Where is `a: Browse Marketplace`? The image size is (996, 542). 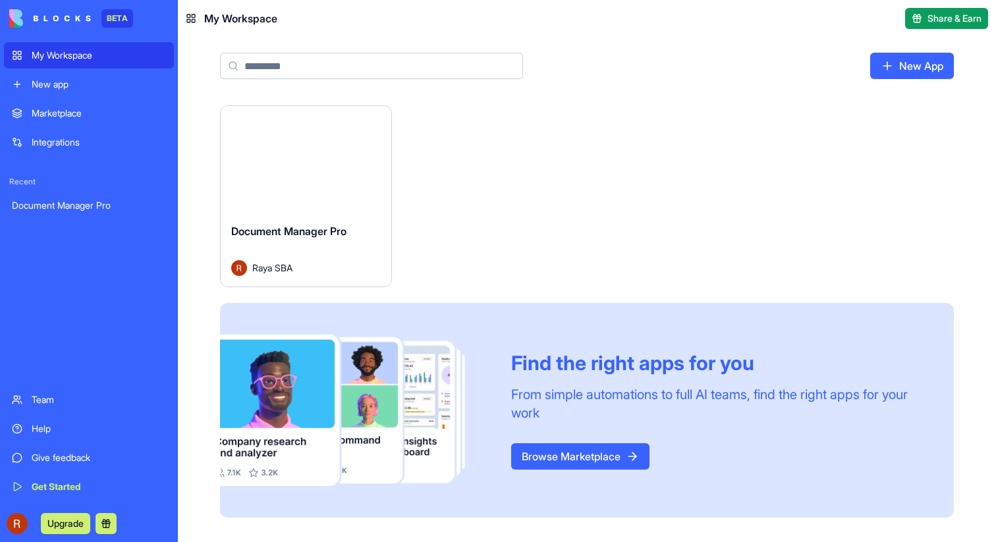 a: Browse Marketplace is located at coordinates (580, 456).